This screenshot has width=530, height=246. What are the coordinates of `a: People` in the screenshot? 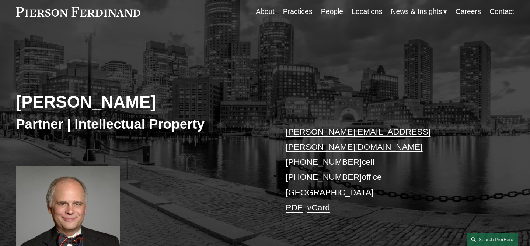 It's located at (332, 11).